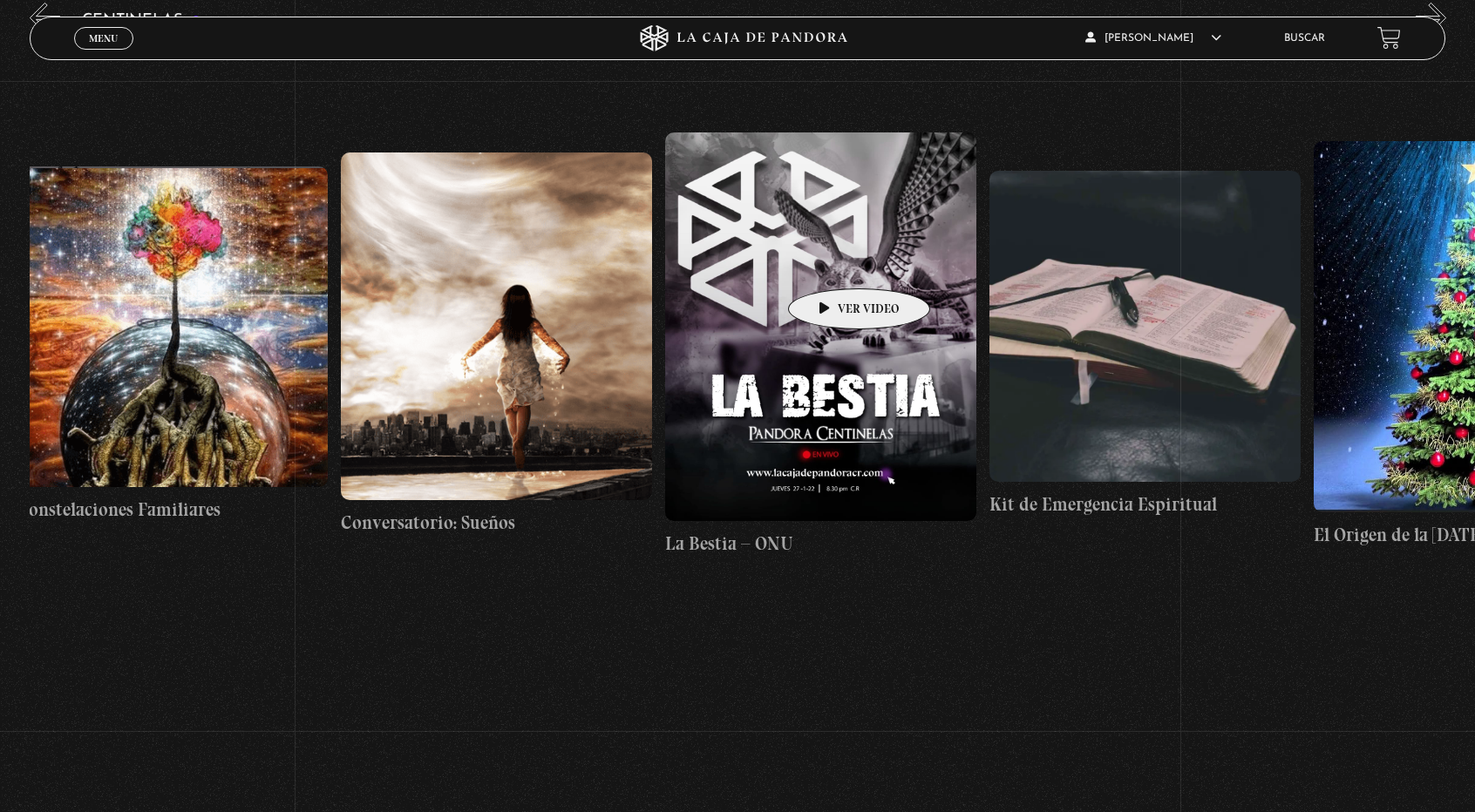 The height and width of the screenshot is (812, 1475). I want to click on a: Conversatorio: Sueños, so click(496, 345).